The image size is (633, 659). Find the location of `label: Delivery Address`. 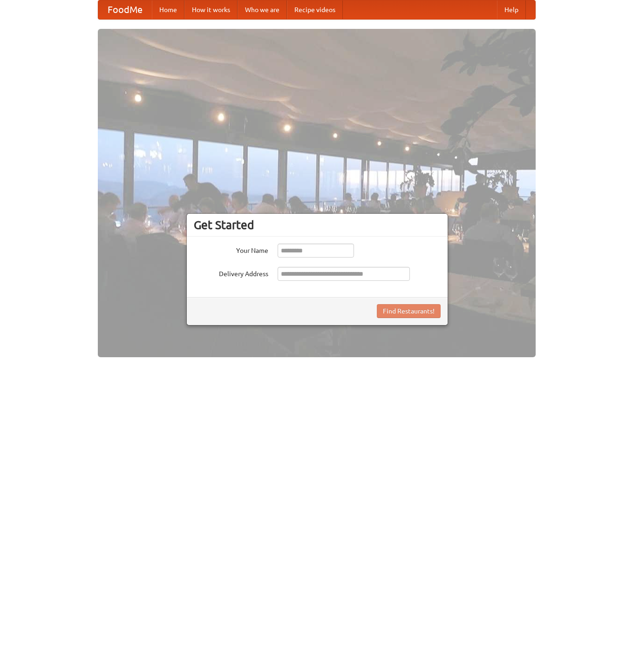

label: Delivery Address is located at coordinates (231, 273).